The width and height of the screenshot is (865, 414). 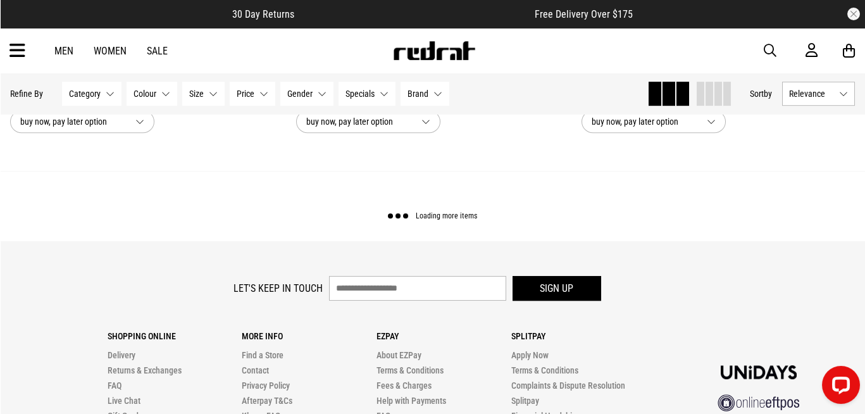 What do you see at coordinates (263, 14) in the screenshot?
I see `span: 30 Day Returns` at bounding box center [263, 14].